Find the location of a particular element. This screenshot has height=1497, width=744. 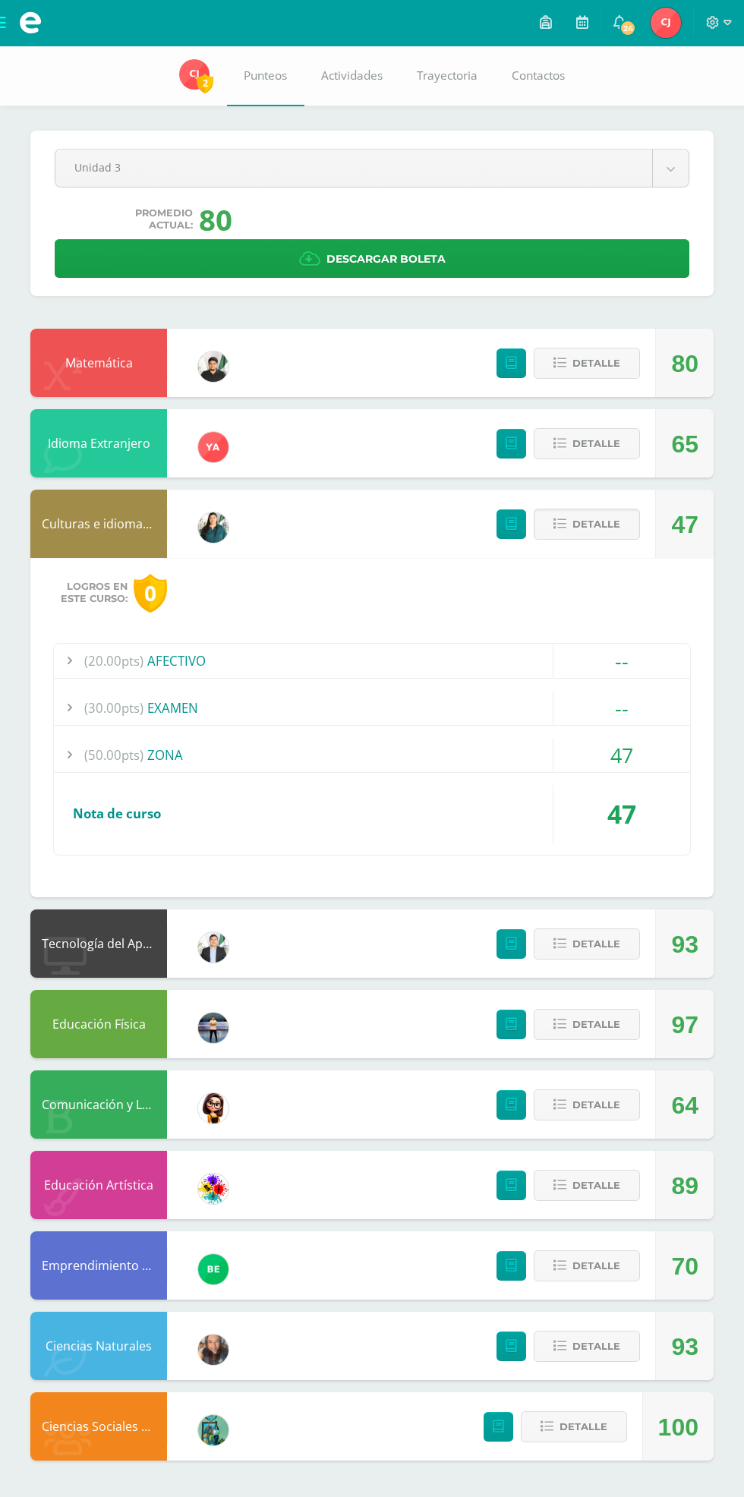

div: 0 is located at coordinates (150, 593).